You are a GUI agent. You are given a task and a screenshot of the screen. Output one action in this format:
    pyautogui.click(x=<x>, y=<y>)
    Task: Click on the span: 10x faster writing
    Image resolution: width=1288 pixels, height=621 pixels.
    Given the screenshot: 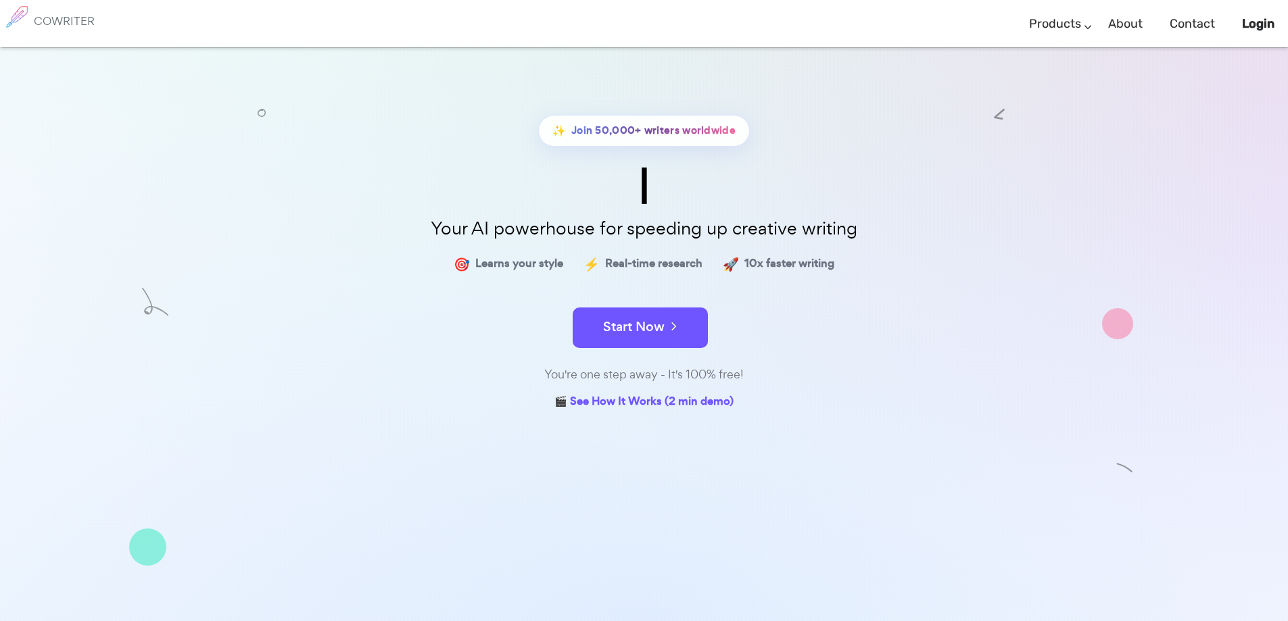 What is the action you would take?
    pyautogui.click(x=789, y=264)
    